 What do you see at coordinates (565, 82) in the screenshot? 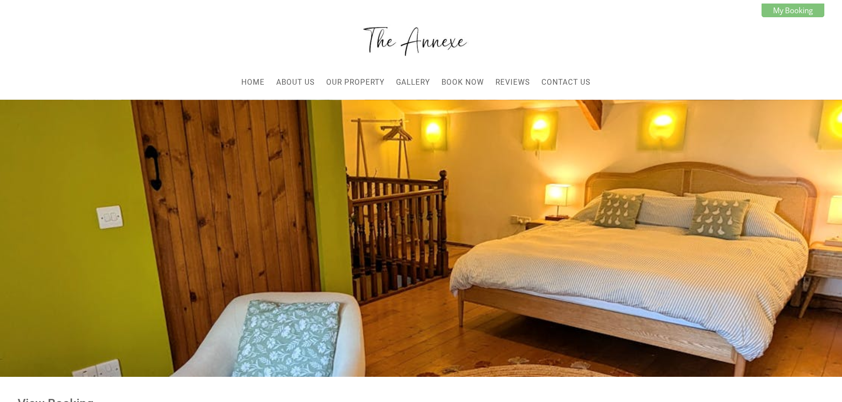
I see `a: Contact Us` at bounding box center [565, 82].